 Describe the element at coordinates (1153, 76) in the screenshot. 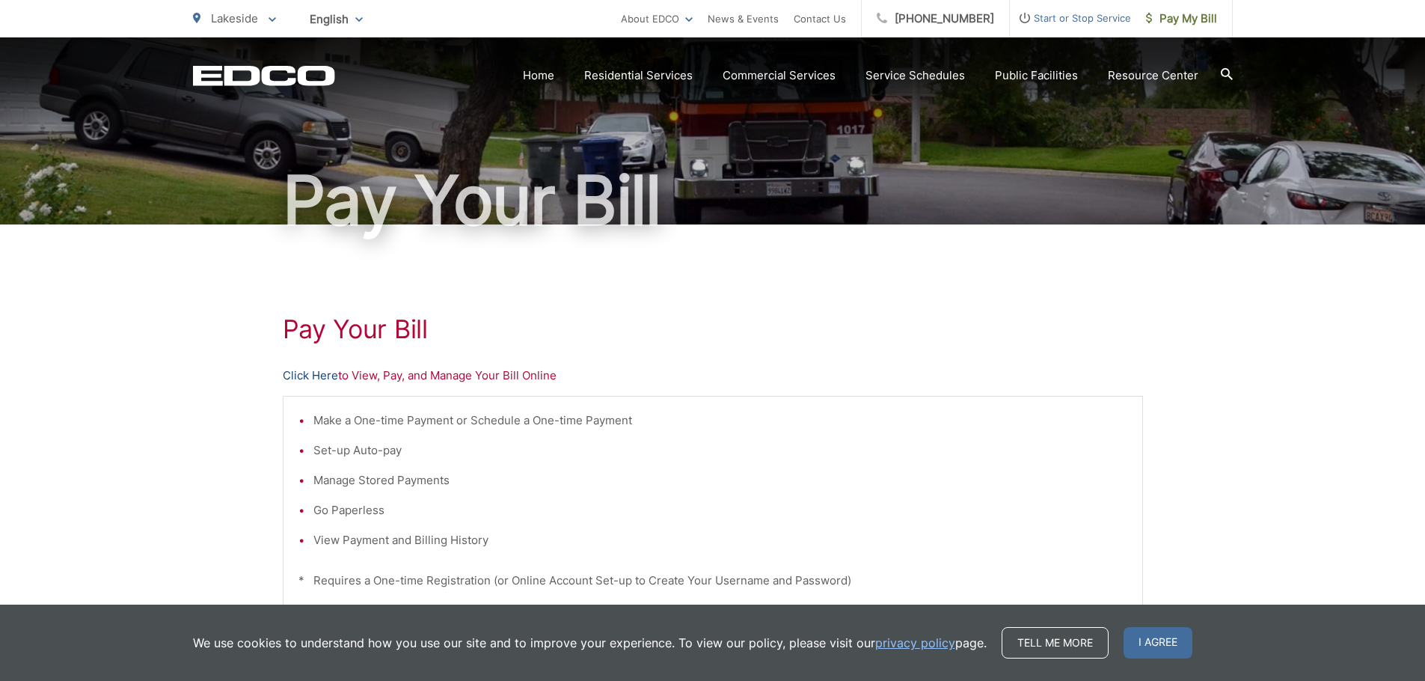

I see `a: Resource Center` at that location.